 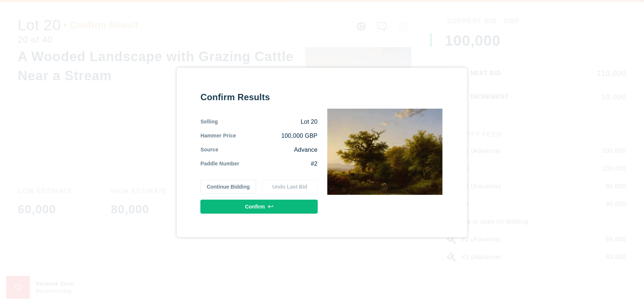 I want to click on div: Advance, so click(x=268, y=150).